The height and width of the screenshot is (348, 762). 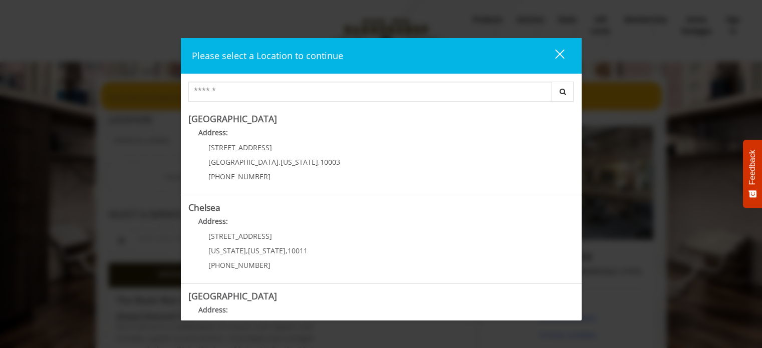 I want to click on div: Center Select, so click(x=381, y=94).